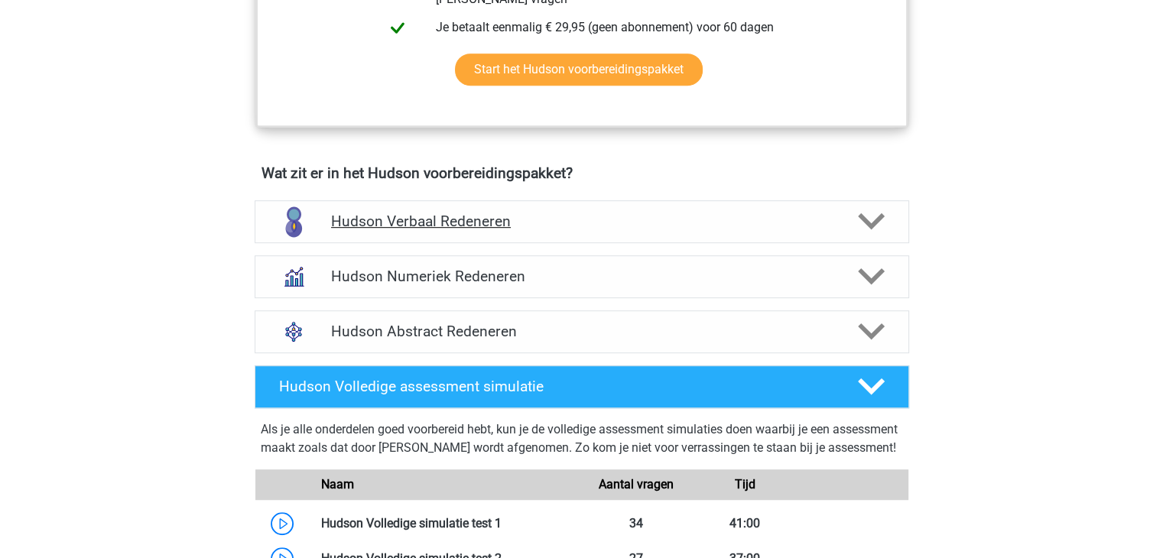  Describe the element at coordinates (582, 222) in the screenshot. I see `a: verbaal redeneren Hudson Verbaal Redeneren` at that location.